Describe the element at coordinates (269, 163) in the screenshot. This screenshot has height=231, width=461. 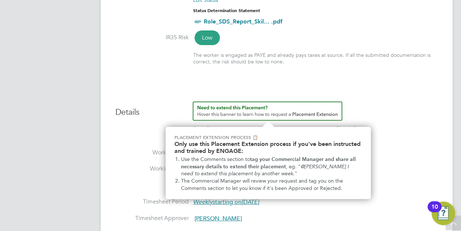
I see `strong: tag your Commercial Manager and share all necessary details to extend their placement` at that location.